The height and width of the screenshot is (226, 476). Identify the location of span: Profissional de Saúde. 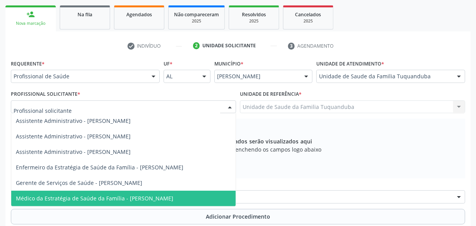
(79, 76).